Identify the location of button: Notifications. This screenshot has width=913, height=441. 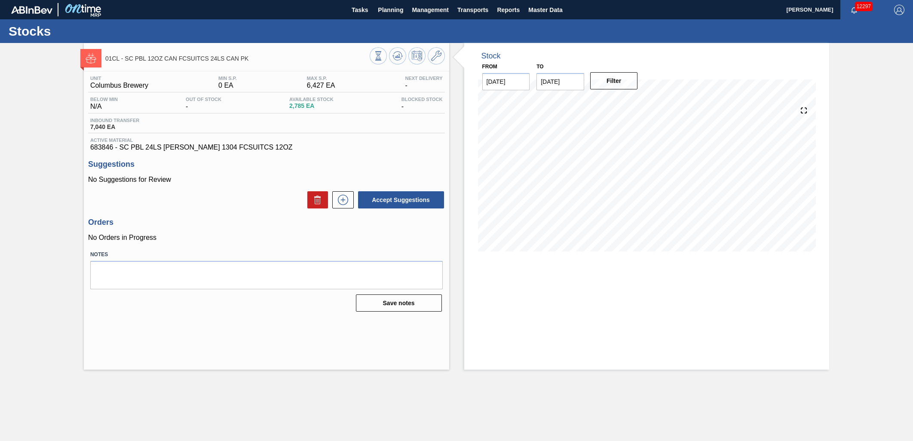
(854, 10).